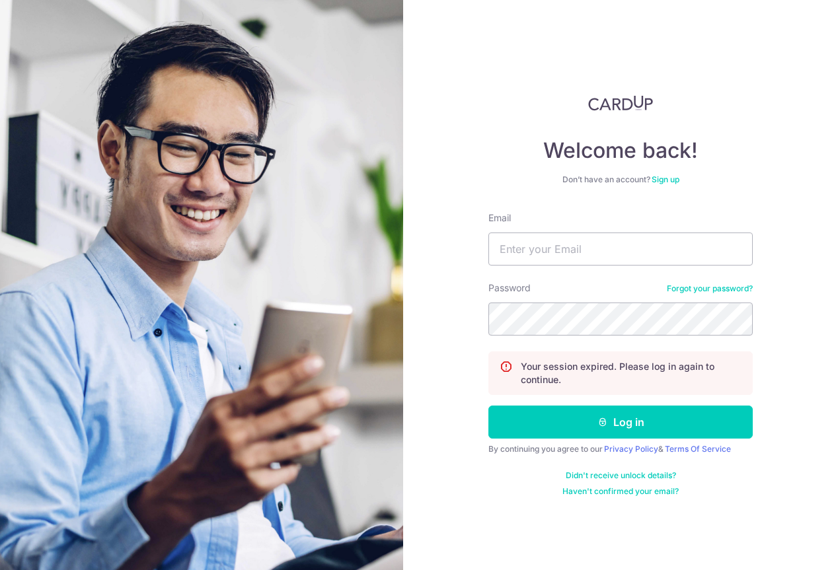 This screenshot has width=838, height=570. What do you see at coordinates (620, 492) in the screenshot?
I see `a: Haven't confirmed your email?` at bounding box center [620, 492].